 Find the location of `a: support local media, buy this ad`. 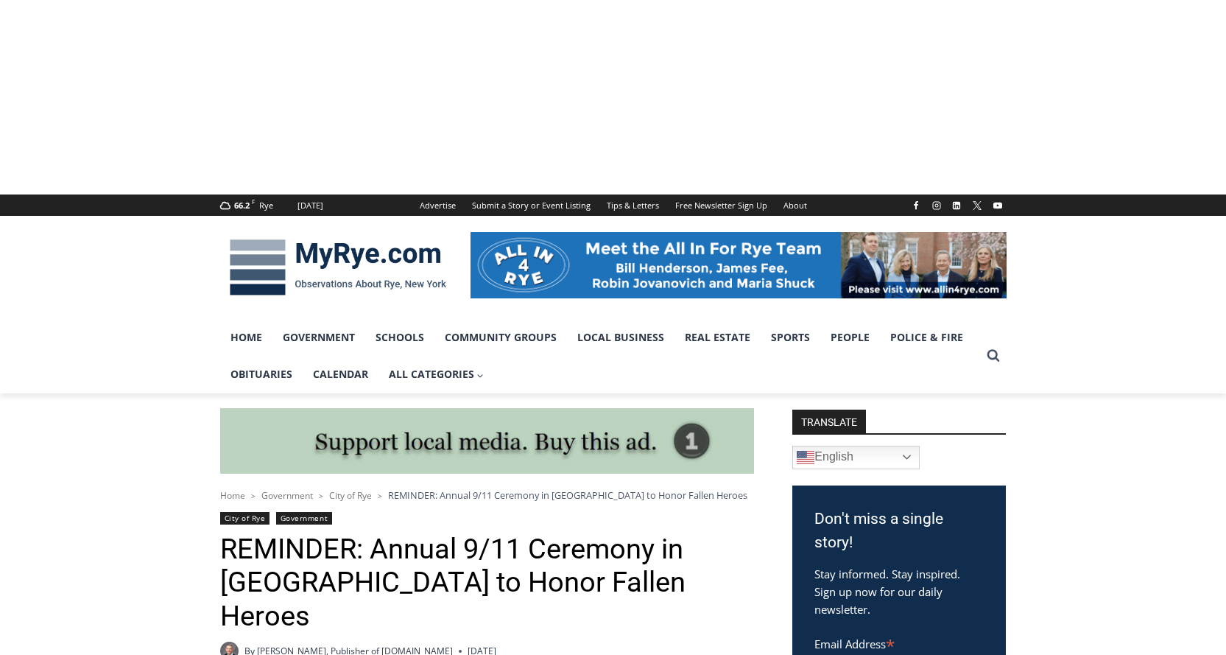

a: support local media, buy this ad is located at coordinates (487, 441).